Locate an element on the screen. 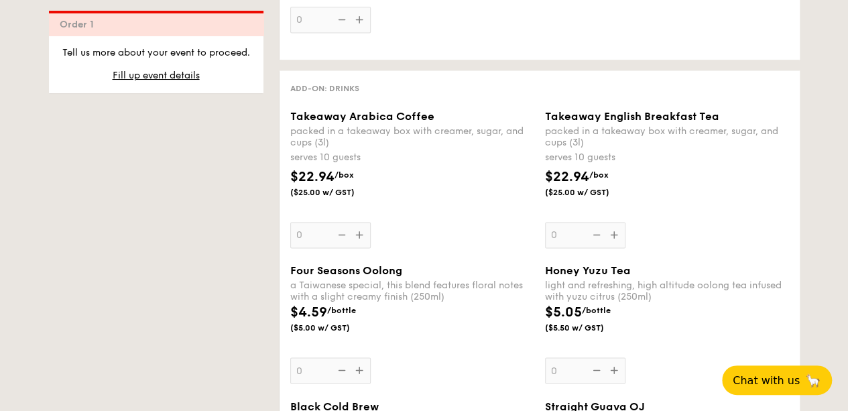 The width and height of the screenshot is (848, 411). span: Order 1 is located at coordinates (79, 24).